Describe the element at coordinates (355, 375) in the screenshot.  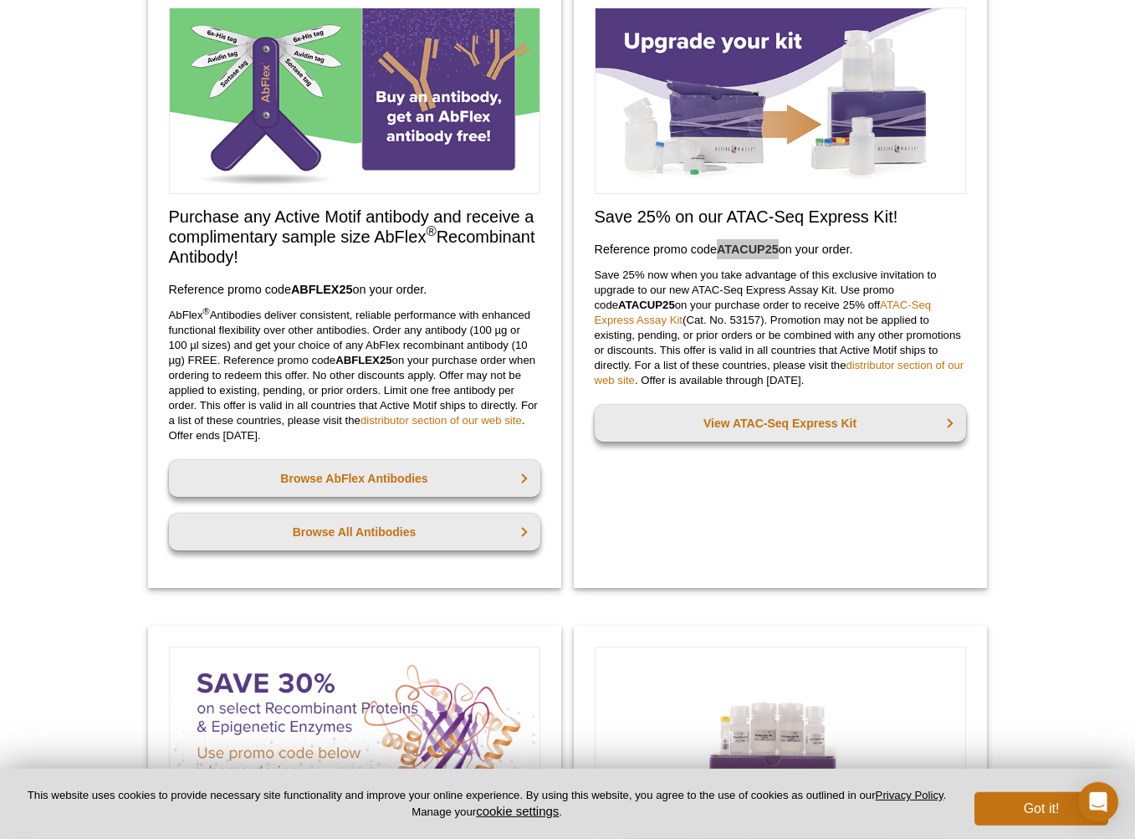
I see `p: AbFlex Antibodies deliver consistent, reliable performance with enhanced functional flexibility o...` at that location.